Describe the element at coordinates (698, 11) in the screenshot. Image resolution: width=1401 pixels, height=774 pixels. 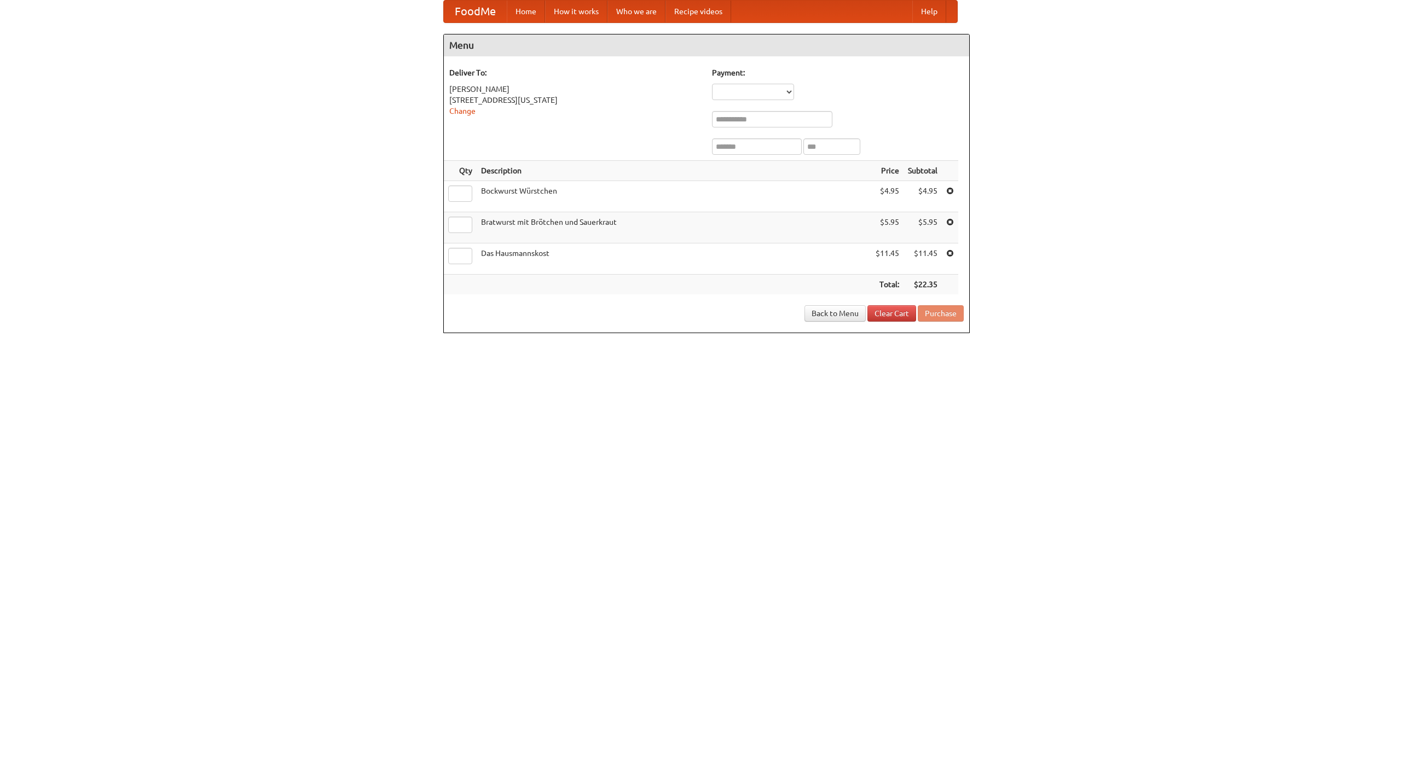
I see `a: Recipe videos` at that location.